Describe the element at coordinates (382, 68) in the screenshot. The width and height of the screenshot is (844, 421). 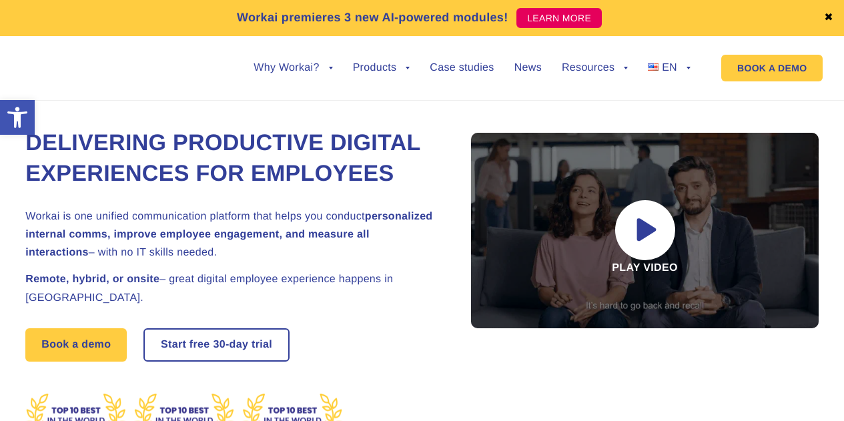
I see `a: Products` at that location.